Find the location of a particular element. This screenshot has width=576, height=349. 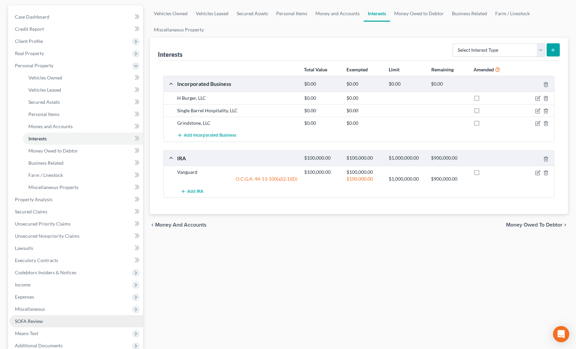

div: IRA is located at coordinates (237, 158).